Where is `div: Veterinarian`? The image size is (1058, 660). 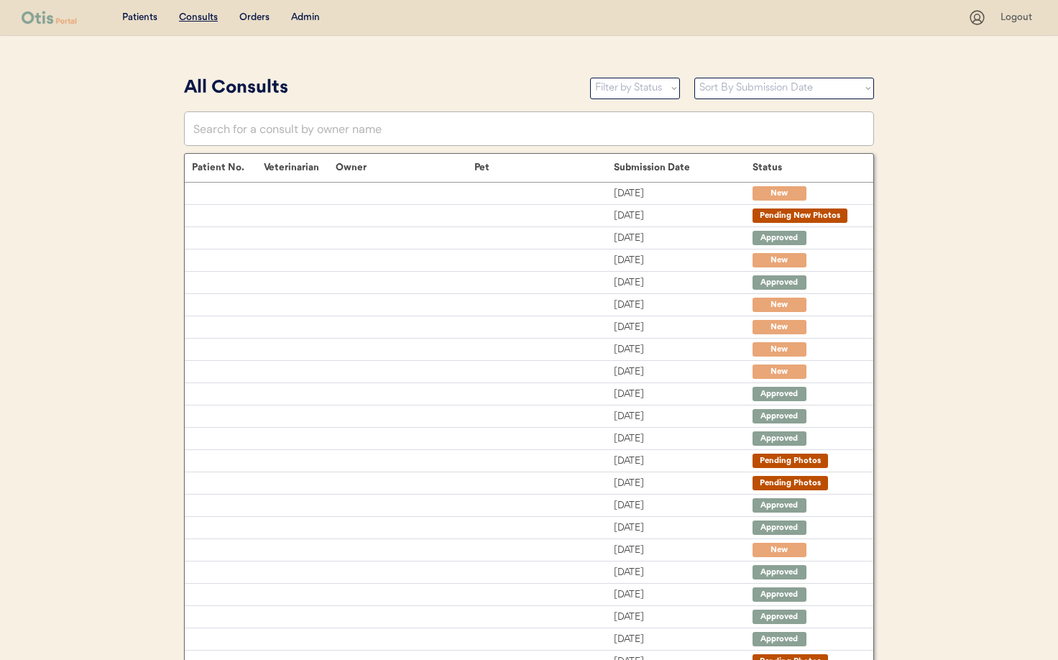
div: Veterinarian is located at coordinates (300, 168).